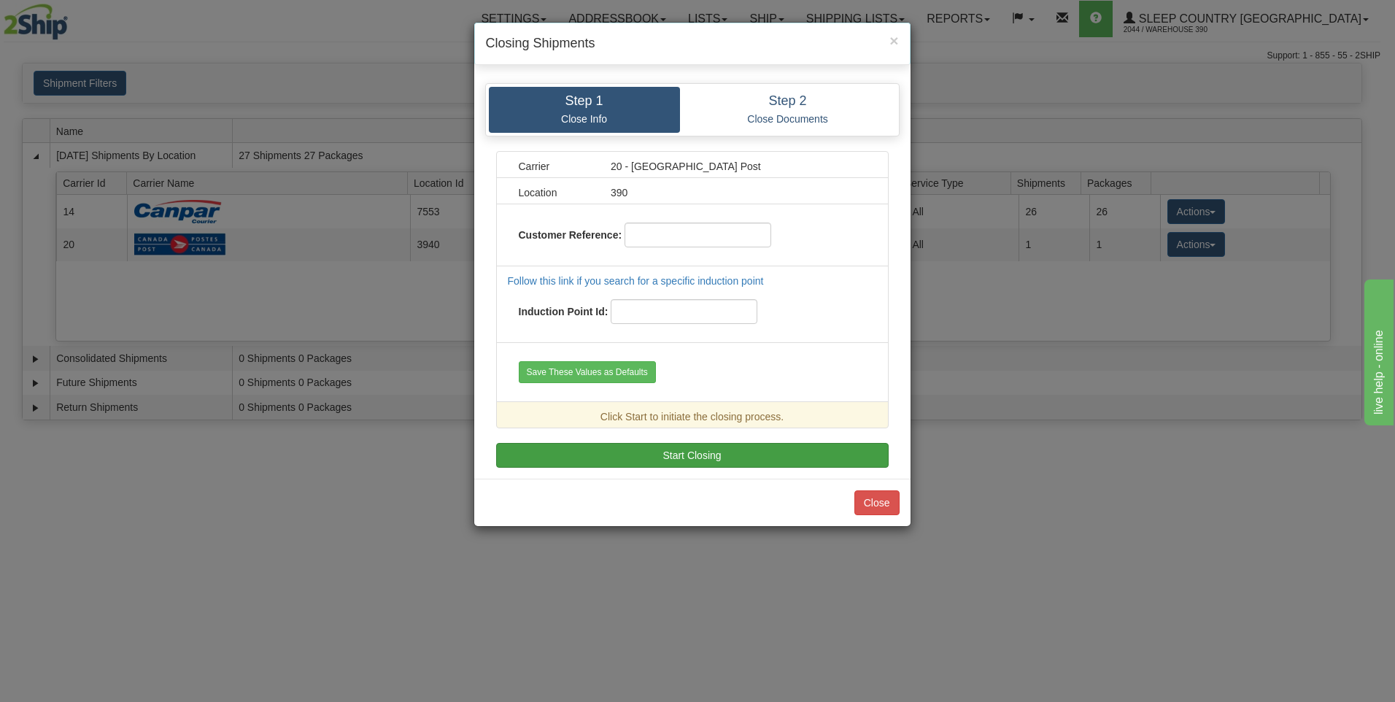 Image resolution: width=1395 pixels, height=702 pixels. Describe the element at coordinates (584, 109) in the screenshot. I see `a: Step 1 Close Info` at that location.